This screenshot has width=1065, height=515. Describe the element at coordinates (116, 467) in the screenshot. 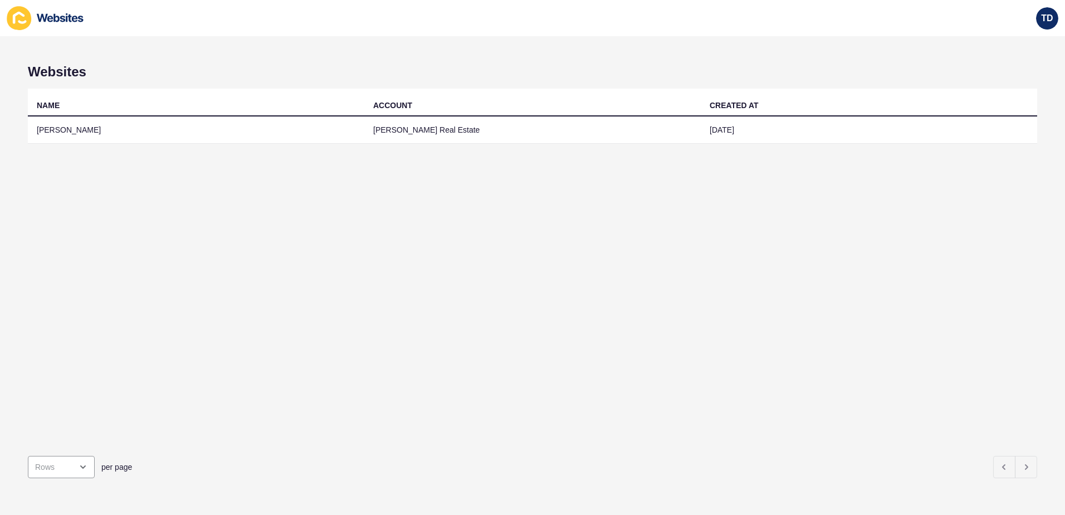

I see `span: per page` at that location.